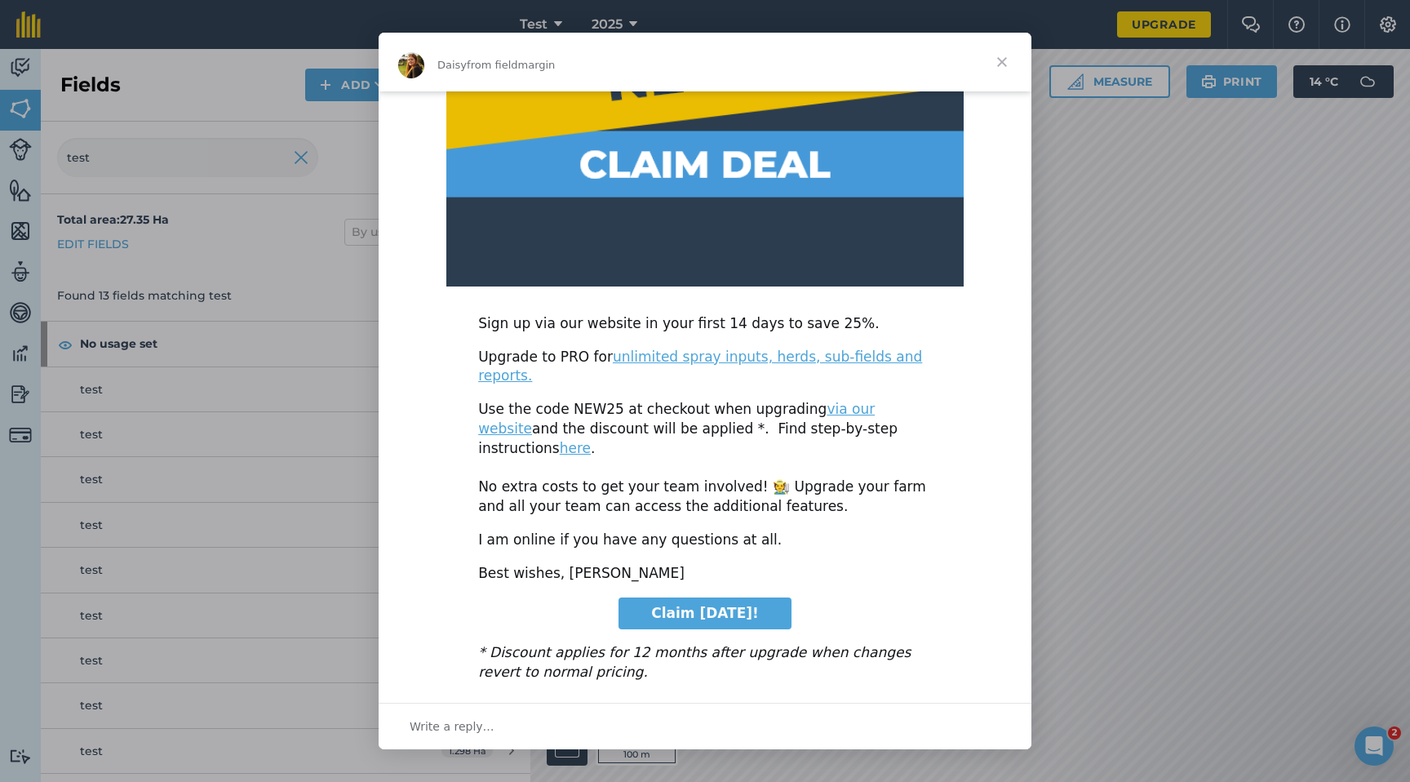 The image size is (1410, 782). Describe the element at coordinates (705, 725) in the screenshot. I see `div: Open conversation and reply` at that location.